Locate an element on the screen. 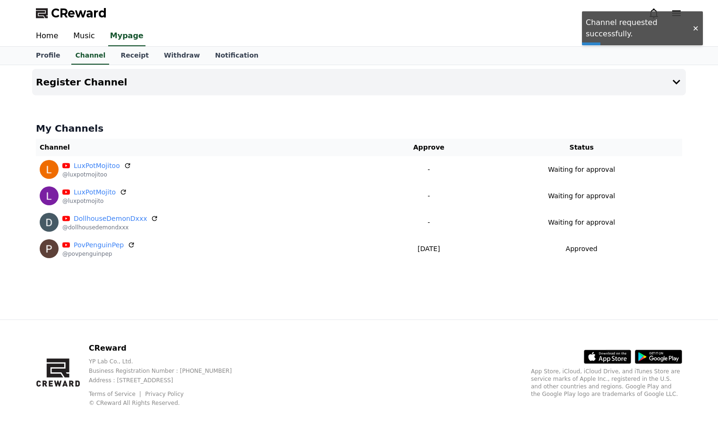 The height and width of the screenshot is (437, 718). a: LuxPotMojitoo is located at coordinates (97, 166).